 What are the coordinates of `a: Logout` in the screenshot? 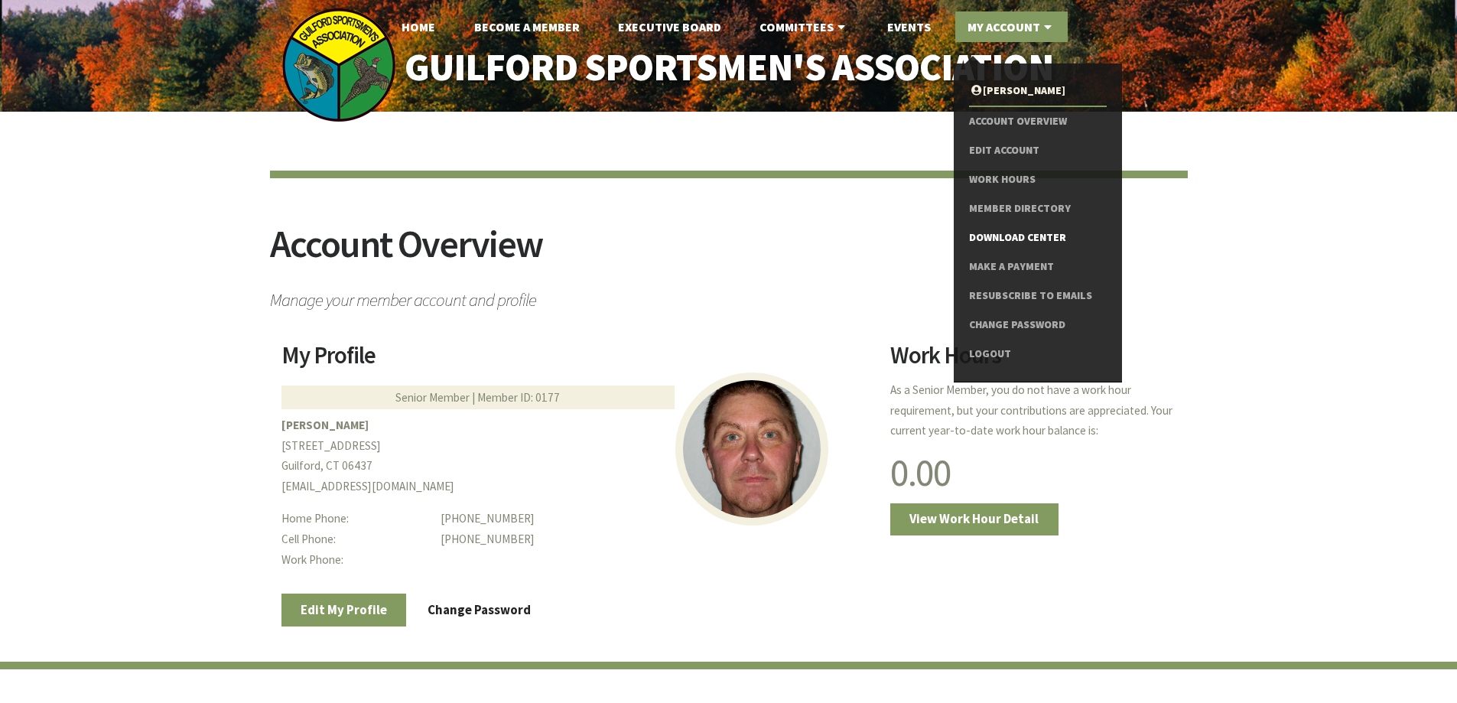 It's located at (1037, 354).